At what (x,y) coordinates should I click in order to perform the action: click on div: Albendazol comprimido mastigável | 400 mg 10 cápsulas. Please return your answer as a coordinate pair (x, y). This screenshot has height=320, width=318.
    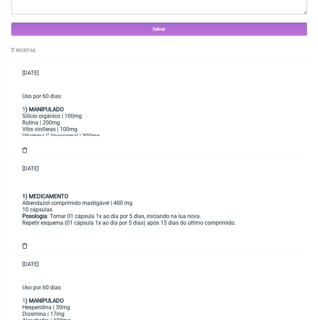
    Looking at the image, I should click on (159, 207).